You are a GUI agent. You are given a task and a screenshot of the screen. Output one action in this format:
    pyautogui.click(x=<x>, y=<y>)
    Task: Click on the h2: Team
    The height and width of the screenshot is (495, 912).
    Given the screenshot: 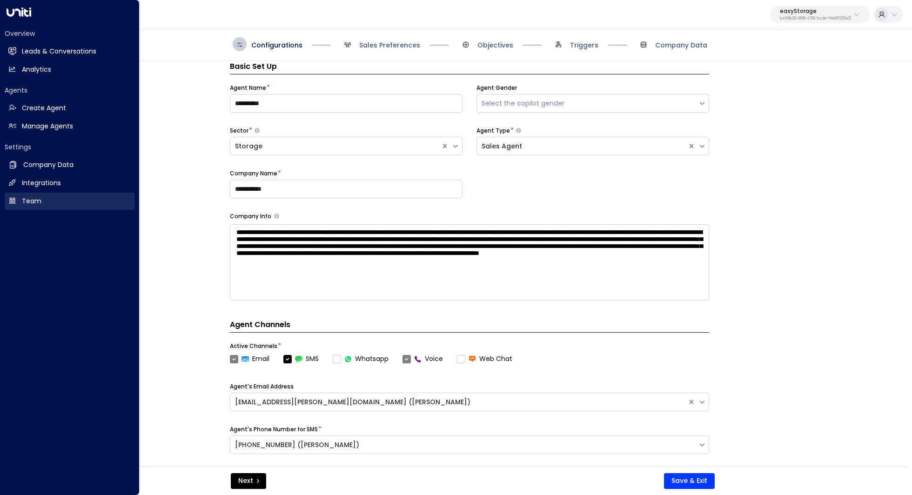 What is the action you would take?
    pyautogui.click(x=32, y=201)
    